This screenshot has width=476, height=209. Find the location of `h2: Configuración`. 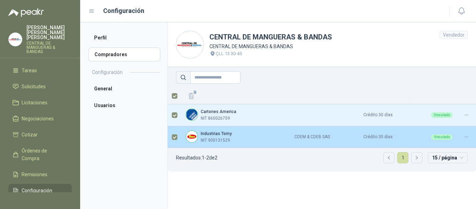

h2: Configuración is located at coordinates (107, 72).